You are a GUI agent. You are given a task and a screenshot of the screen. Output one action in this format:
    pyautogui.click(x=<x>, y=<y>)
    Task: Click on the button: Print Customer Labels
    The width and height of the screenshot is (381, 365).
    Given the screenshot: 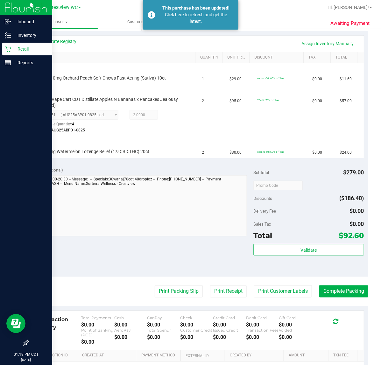 What is the action you would take?
    pyautogui.click(x=283, y=292)
    